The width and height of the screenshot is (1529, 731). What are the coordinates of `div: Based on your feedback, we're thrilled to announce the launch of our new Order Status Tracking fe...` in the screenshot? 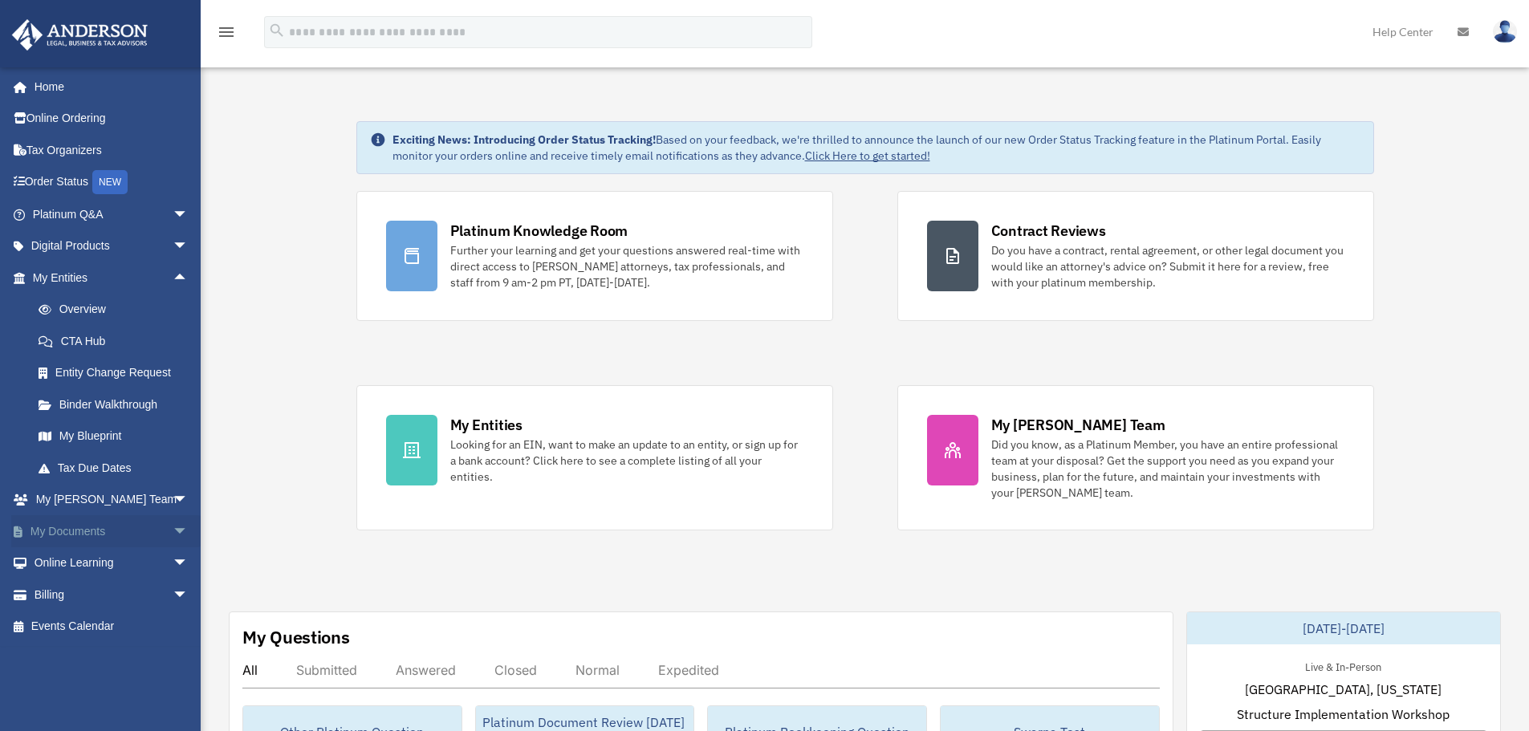 It's located at (877, 148).